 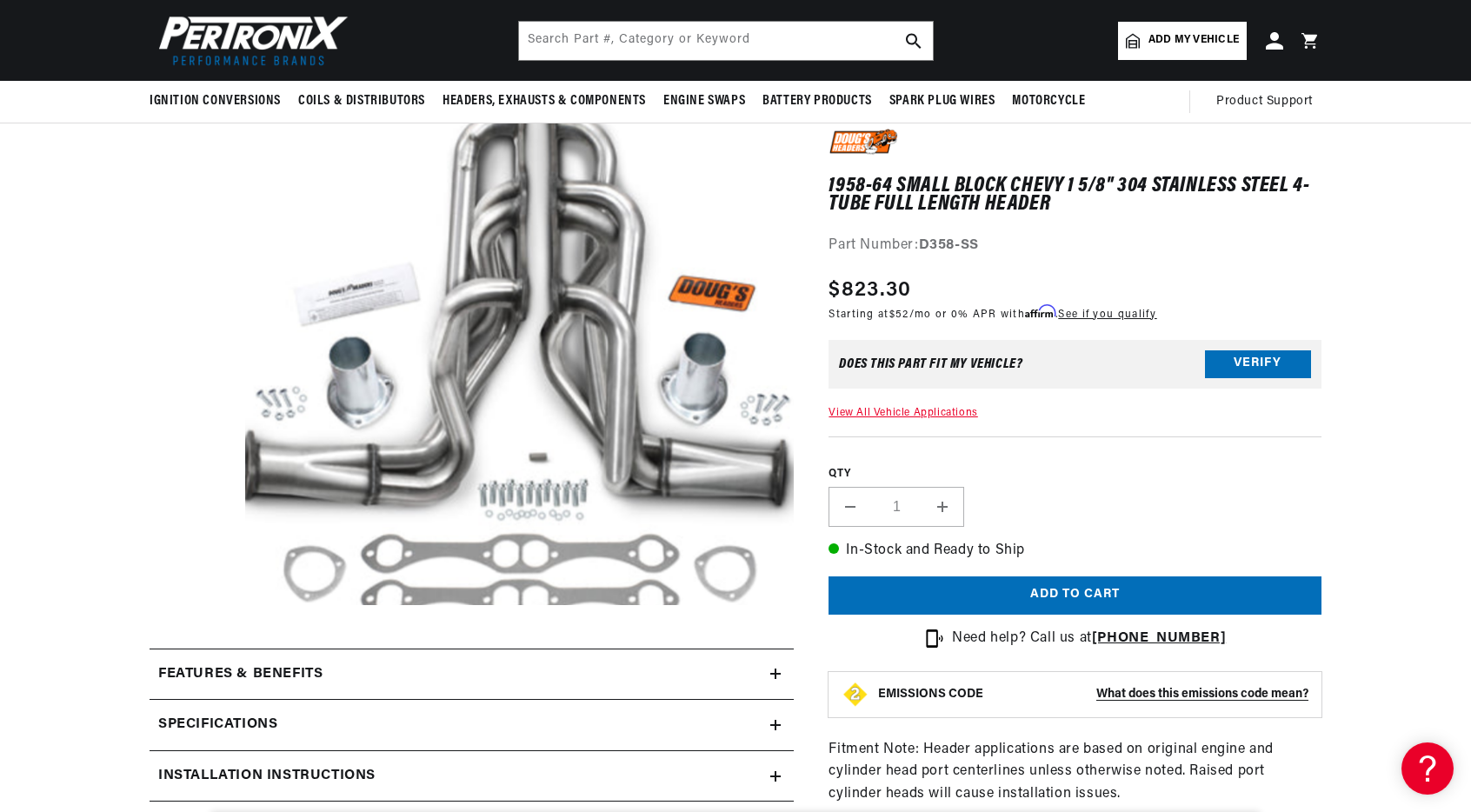 What do you see at coordinates (215, 101) in the screenshot?
I see `span: Ignition Conversions` at bounding box center [215, 101].